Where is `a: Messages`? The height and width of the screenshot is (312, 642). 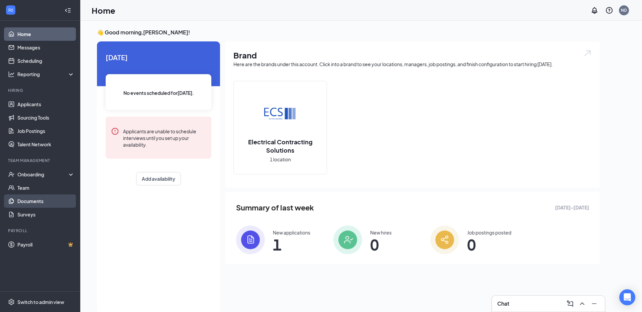 a: Messages is located at coordinates (46, 47).